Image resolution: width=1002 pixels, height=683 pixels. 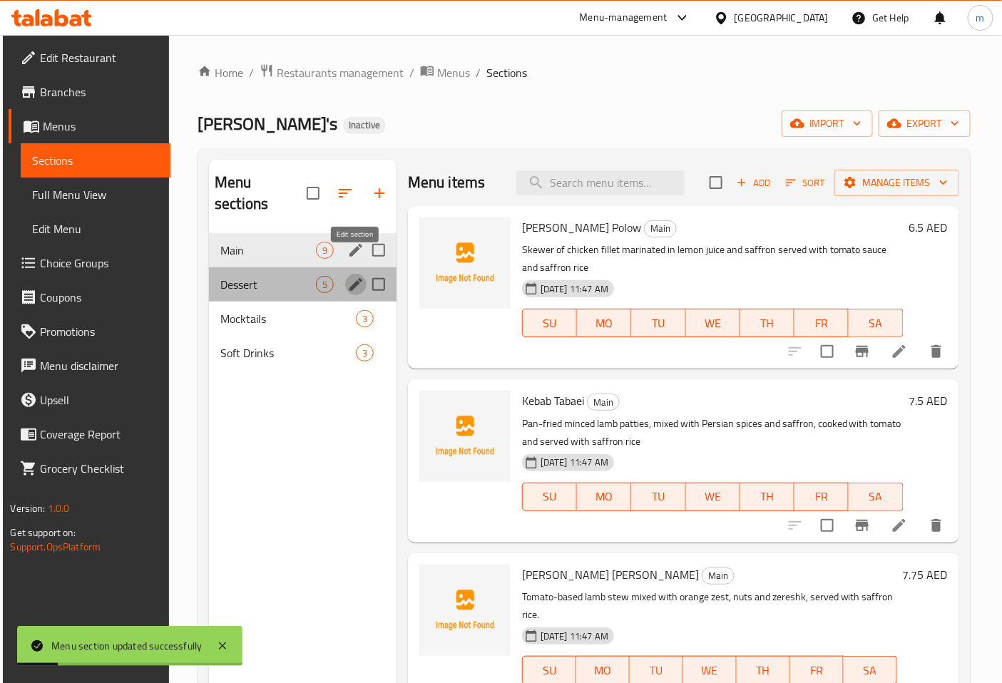 I want to click on nav: Menu sections, so click(x=302, y=302).